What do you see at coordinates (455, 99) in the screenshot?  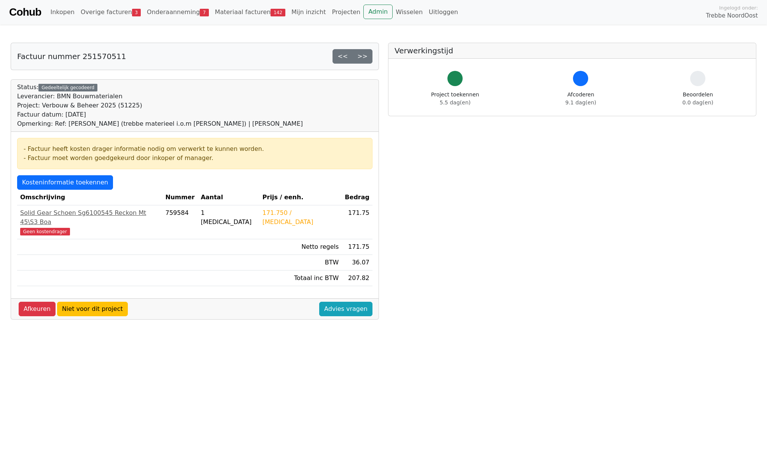 I see `div: Project toekennen` at bounding box center [455, 99].